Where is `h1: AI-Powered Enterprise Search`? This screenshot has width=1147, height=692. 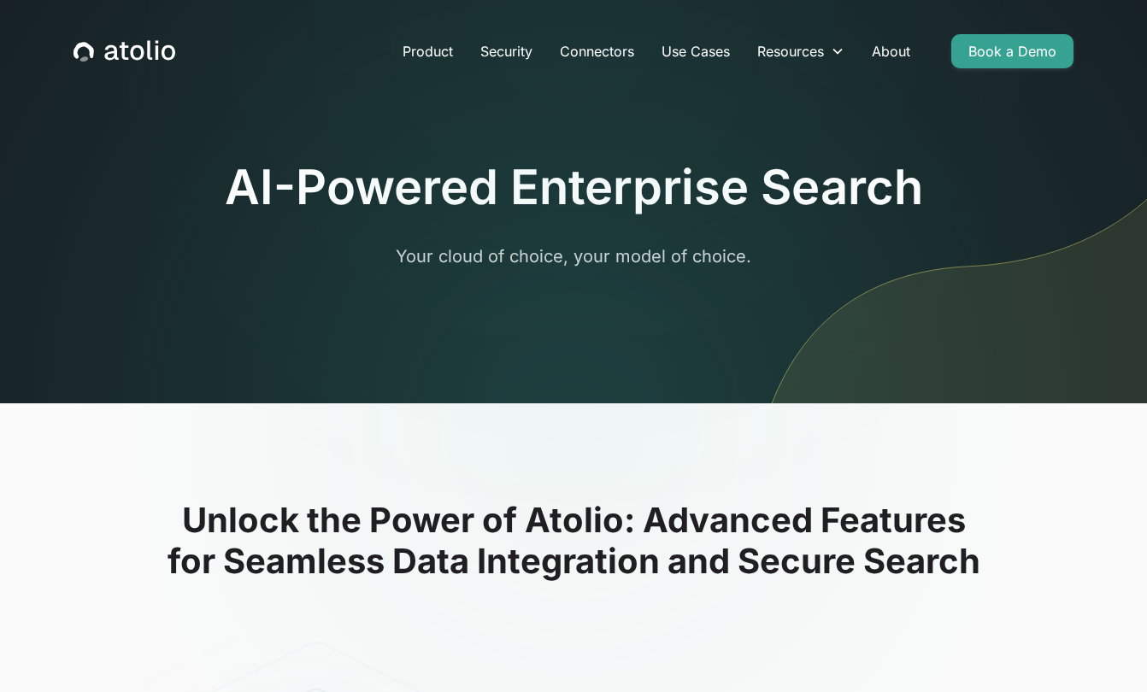 h1: AI-Powered Enterprise Search is located at coordinates (573, 187).